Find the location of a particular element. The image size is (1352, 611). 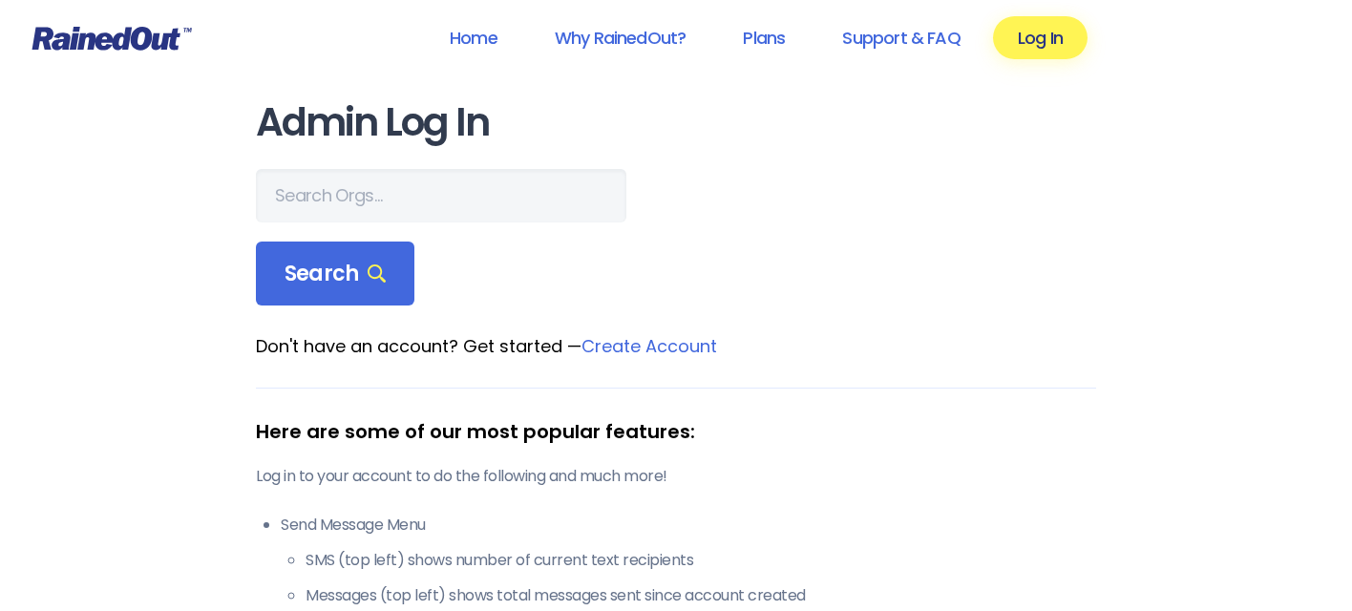

a: Plans is located at coordinates (764, 37).